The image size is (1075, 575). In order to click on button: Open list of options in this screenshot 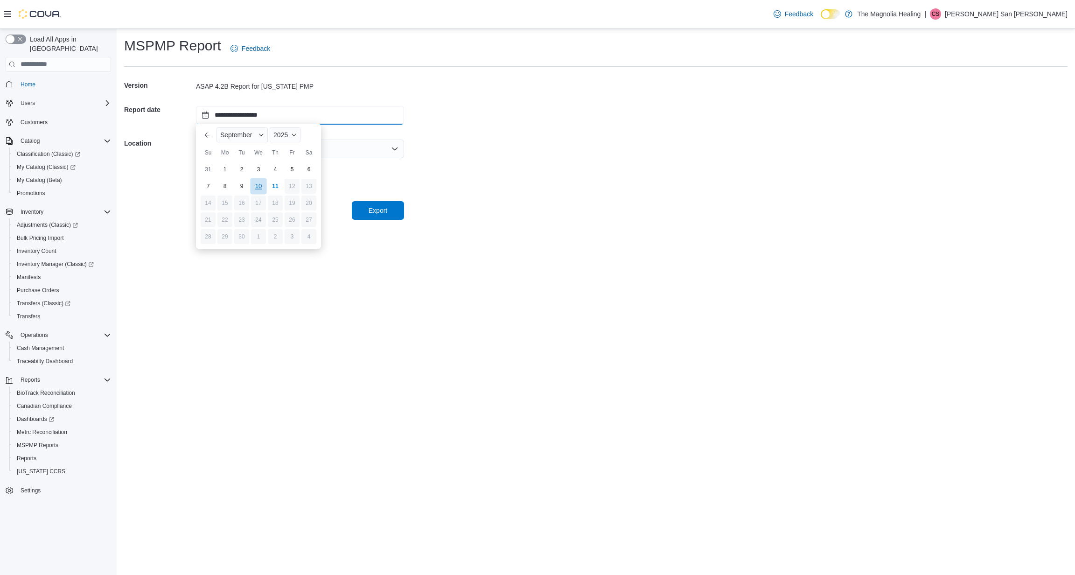, I will do `click(395, 149)`.